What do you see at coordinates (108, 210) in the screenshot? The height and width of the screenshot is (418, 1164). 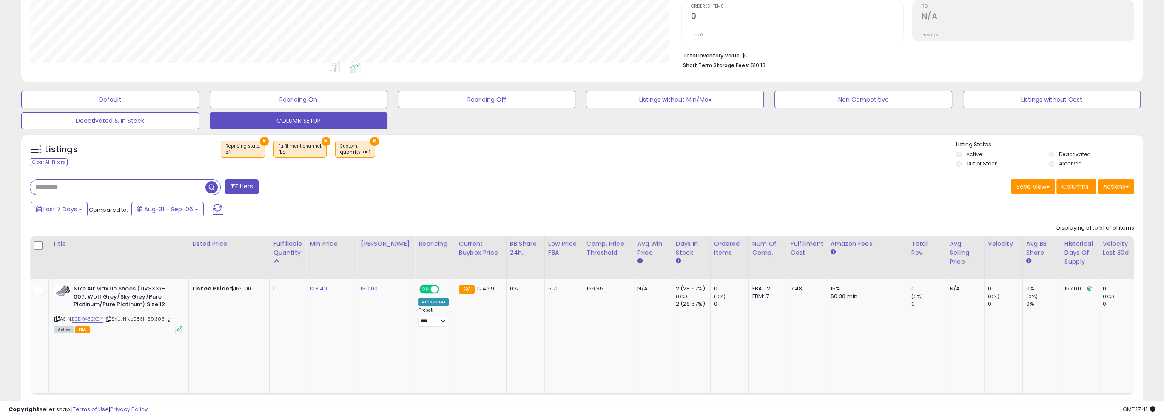 I see `span: Compared to:` at bounding box center [108, 210].